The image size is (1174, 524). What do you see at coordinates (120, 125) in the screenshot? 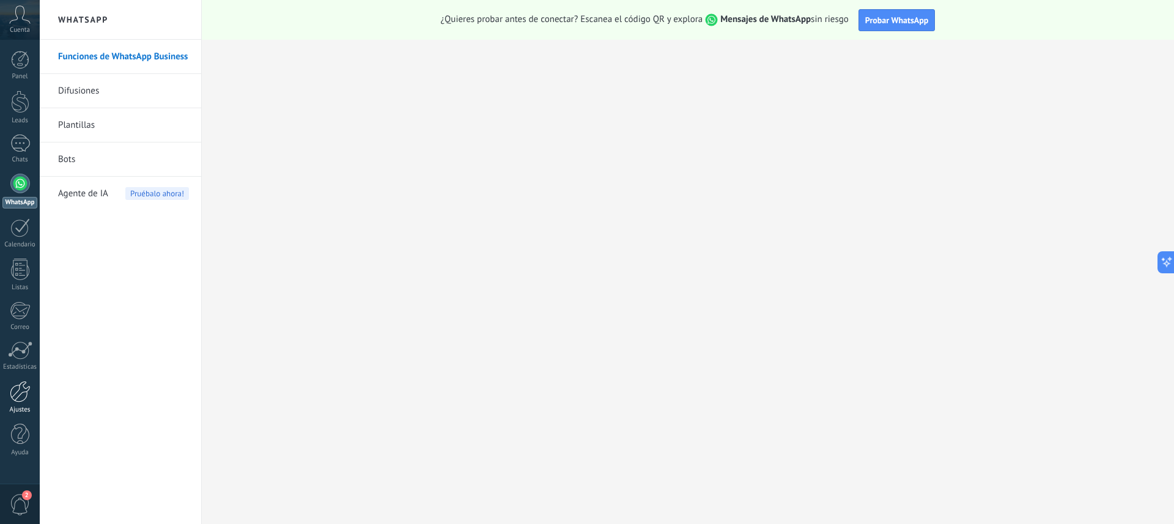
I see `li: Plantillas` at bounding box center [120, 125].